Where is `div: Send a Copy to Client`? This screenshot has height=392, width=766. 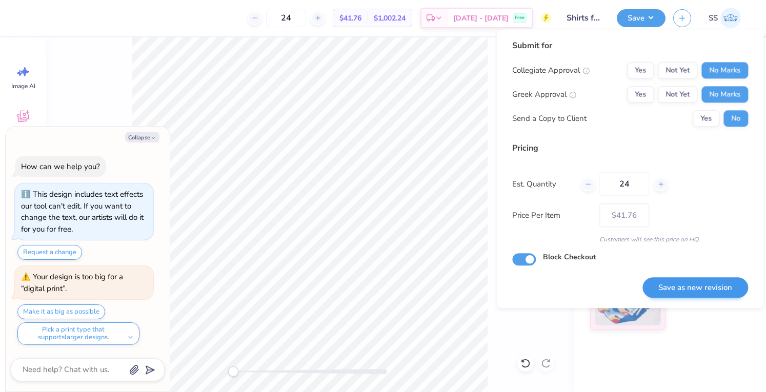
div: Send a Copy to Client is located at coordinates (549, 118).